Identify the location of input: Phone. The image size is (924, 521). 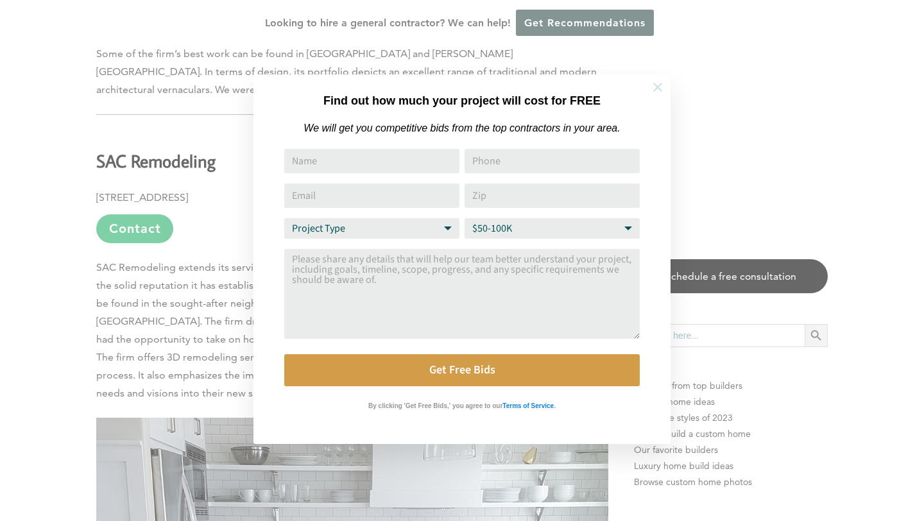
(552, 161).